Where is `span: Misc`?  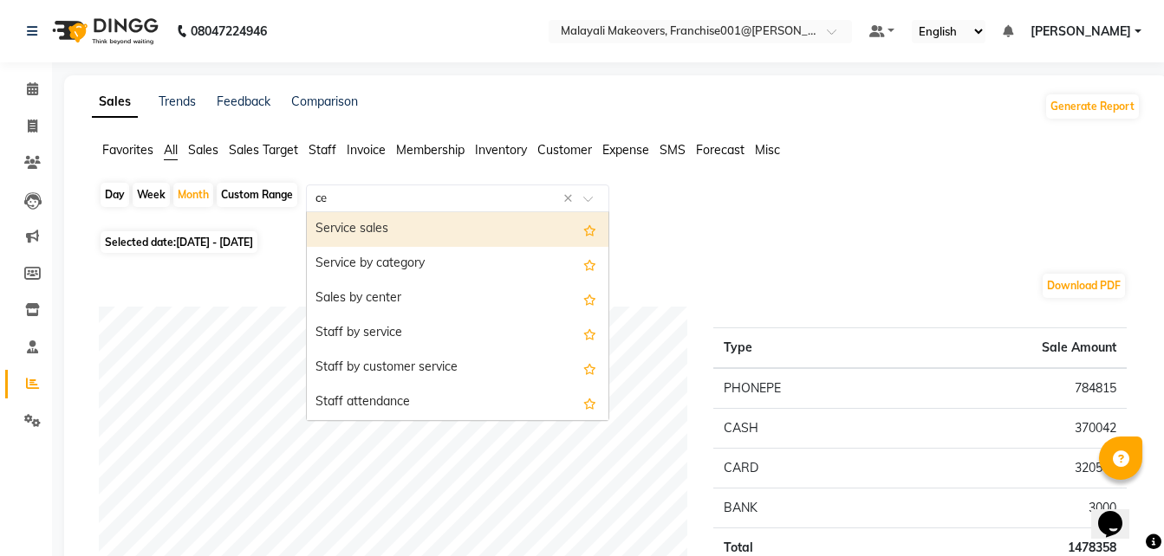
span: Misc is located at coordinates (767, 150).